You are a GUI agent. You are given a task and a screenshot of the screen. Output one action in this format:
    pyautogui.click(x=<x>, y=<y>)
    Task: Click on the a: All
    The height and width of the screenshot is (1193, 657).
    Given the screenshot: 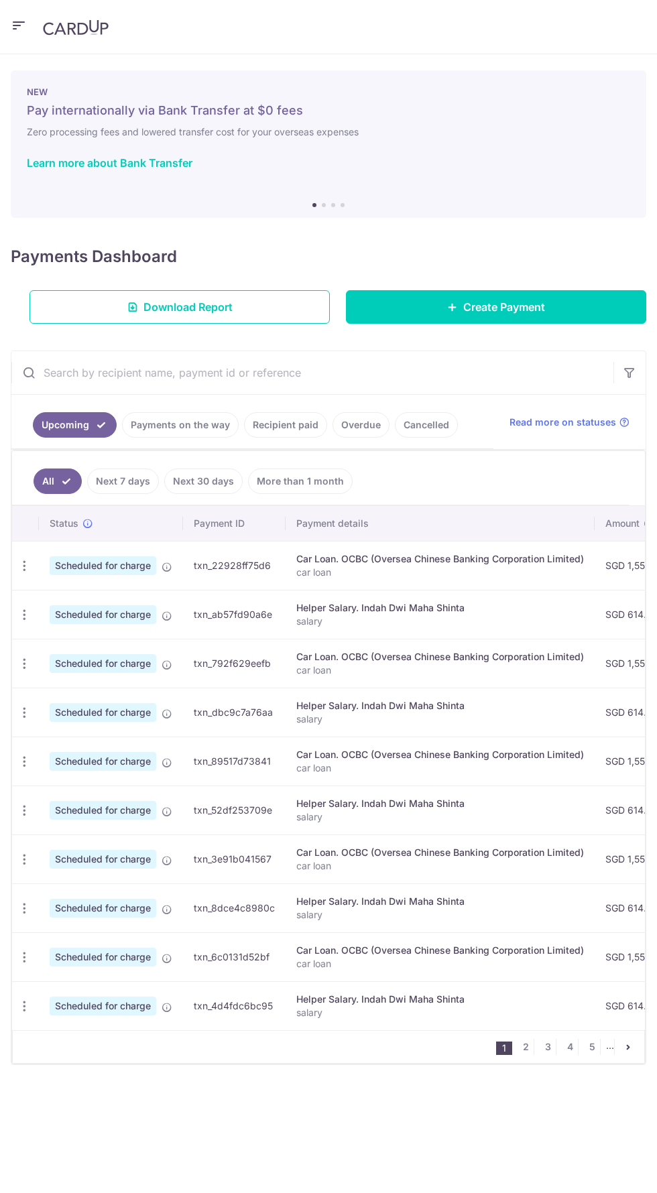 What is the action you would take?
    pyautogui.click(x=58, y=481)
    